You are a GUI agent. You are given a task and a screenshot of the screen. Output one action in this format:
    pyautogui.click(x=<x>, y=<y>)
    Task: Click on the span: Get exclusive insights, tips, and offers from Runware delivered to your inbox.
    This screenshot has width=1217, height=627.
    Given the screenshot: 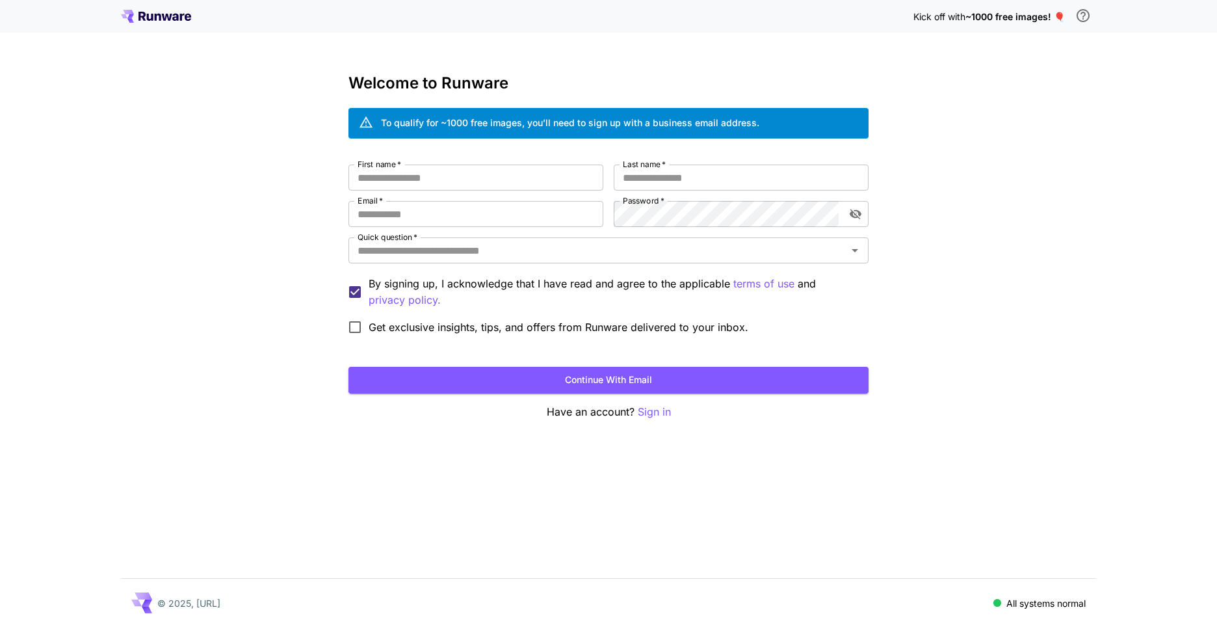 What is the action you would take?
    pyautogui.click(x=559, y=327)
    